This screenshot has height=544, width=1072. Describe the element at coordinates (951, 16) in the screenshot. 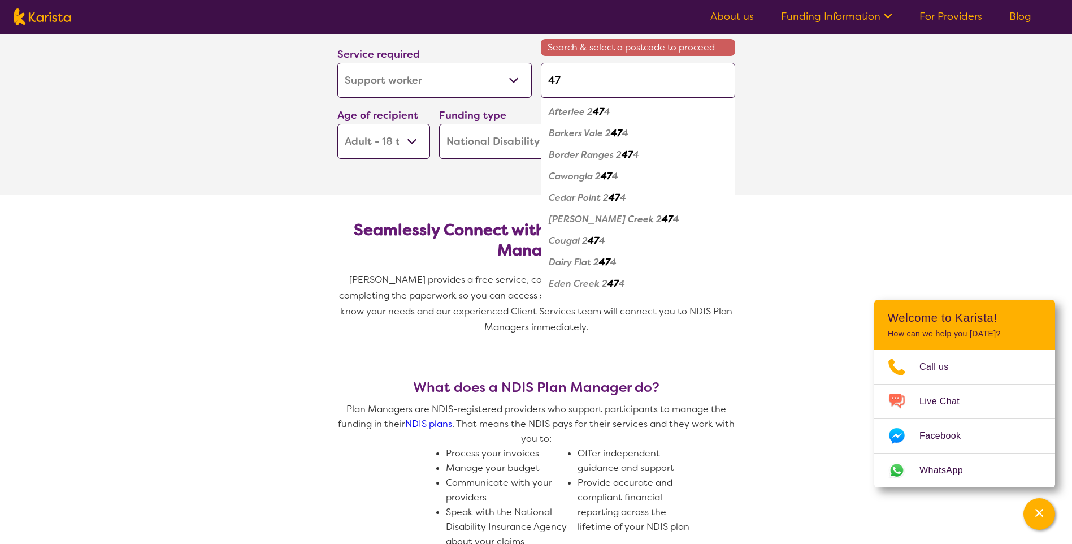

I see `a: For Providers` at that location.